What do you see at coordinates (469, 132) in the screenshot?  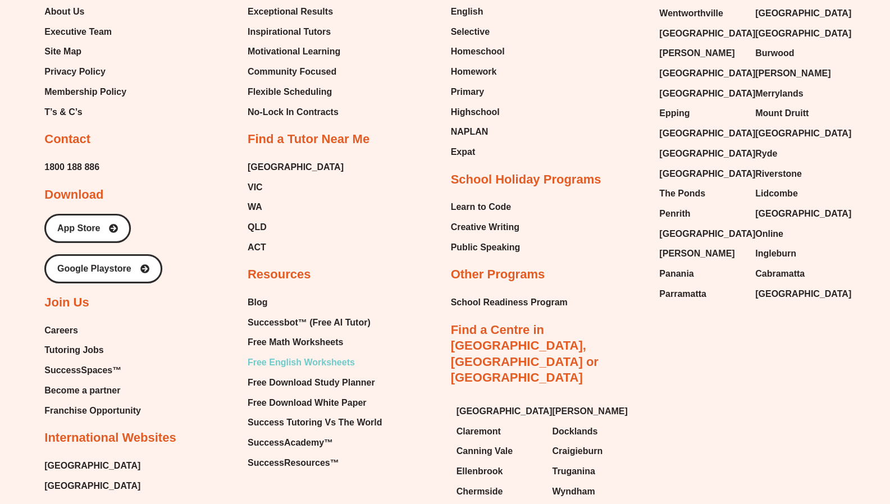 I see `span: NAPLAN` at bounding box center [469, 132].